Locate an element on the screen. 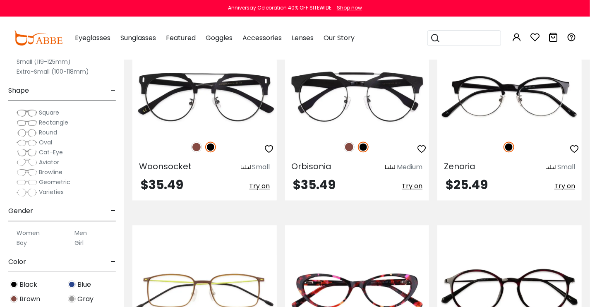 Image resolution: width=590 pixels, height=307 pixels. img: Rectangle.png is located at coordinates (27, 123).